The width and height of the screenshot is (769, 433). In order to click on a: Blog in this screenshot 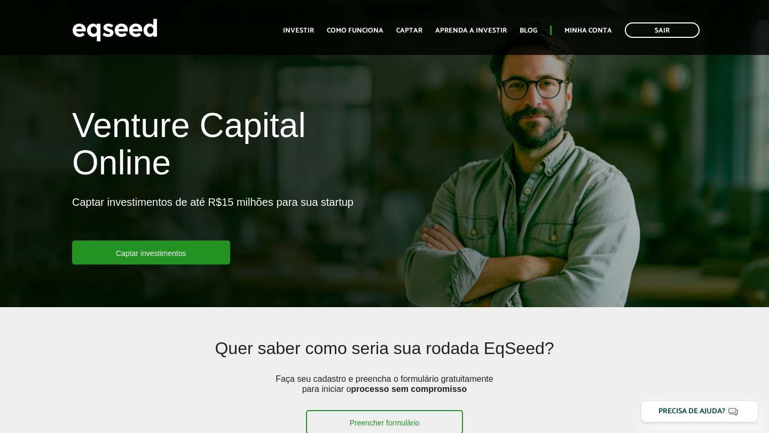, I will do `click(528, 30)`.